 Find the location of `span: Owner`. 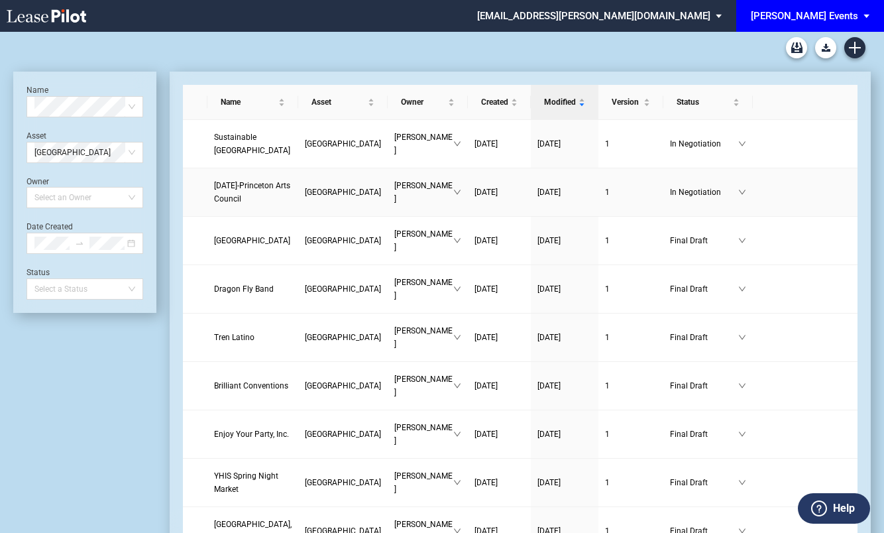

span: Owner is located at coordinates (423, 102).